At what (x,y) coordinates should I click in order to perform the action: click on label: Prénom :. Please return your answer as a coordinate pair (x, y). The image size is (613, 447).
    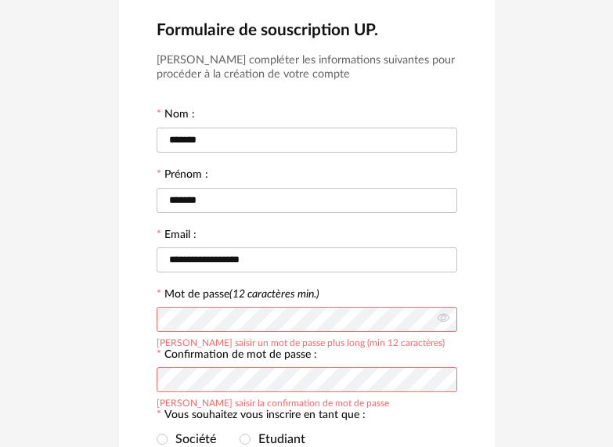
    Looking at the image, I should click on (182, 176).